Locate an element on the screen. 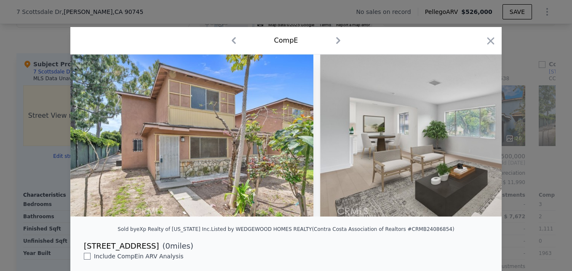  span: Include Comp E in ARV Analysis is located at coordinates (139, 256).